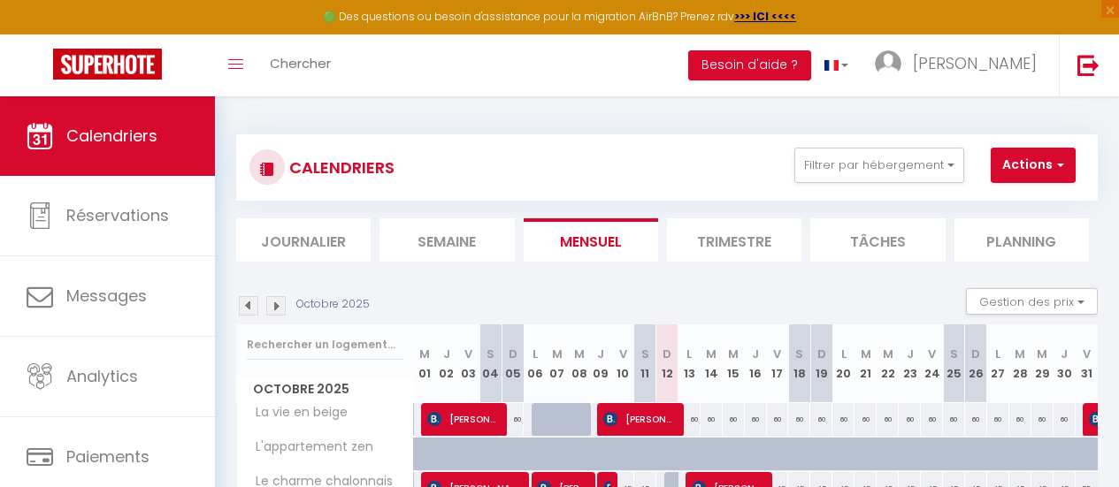 This screenshot has height=487, width=1119. I want to click on th: 30, so click(1064, 364).